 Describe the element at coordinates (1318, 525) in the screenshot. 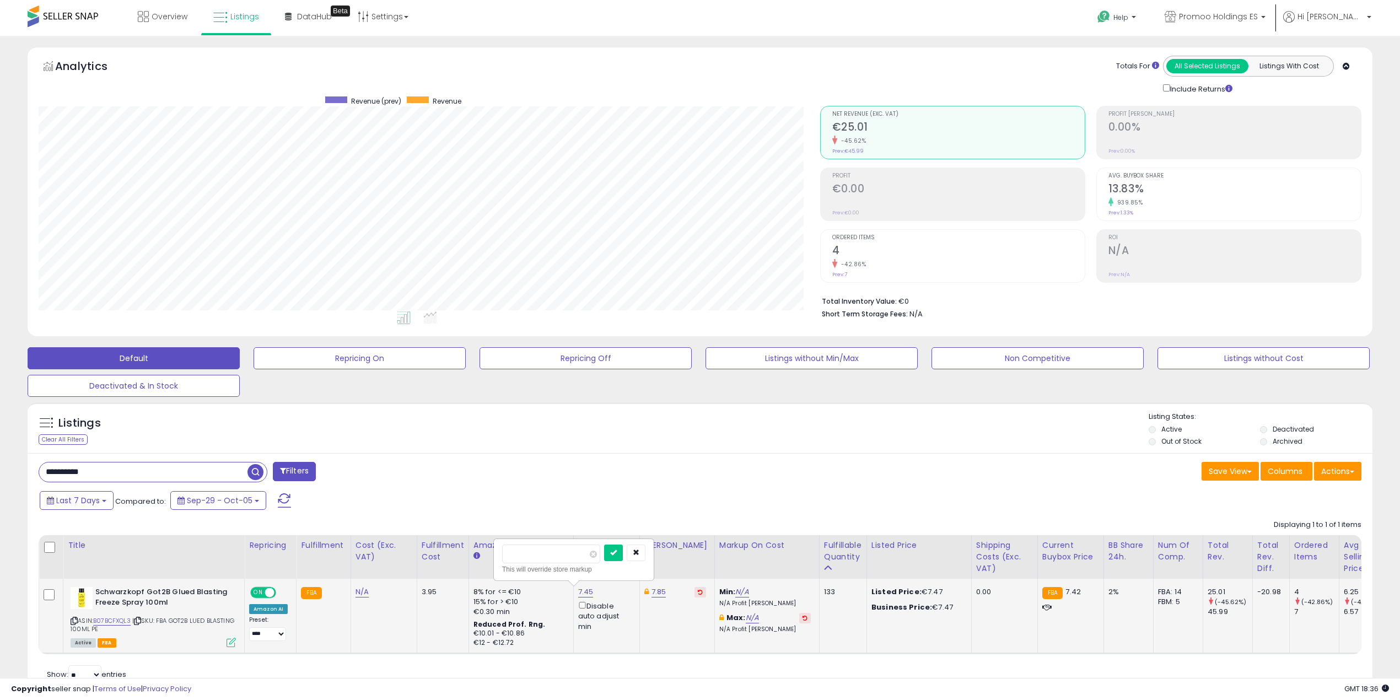

I see `div: Displaying 1 to 1 of 1 items` at that location.